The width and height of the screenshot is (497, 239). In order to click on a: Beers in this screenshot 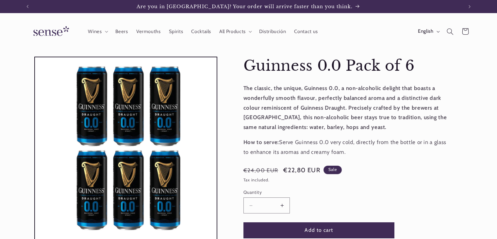, I will do `click(122, 31)`.